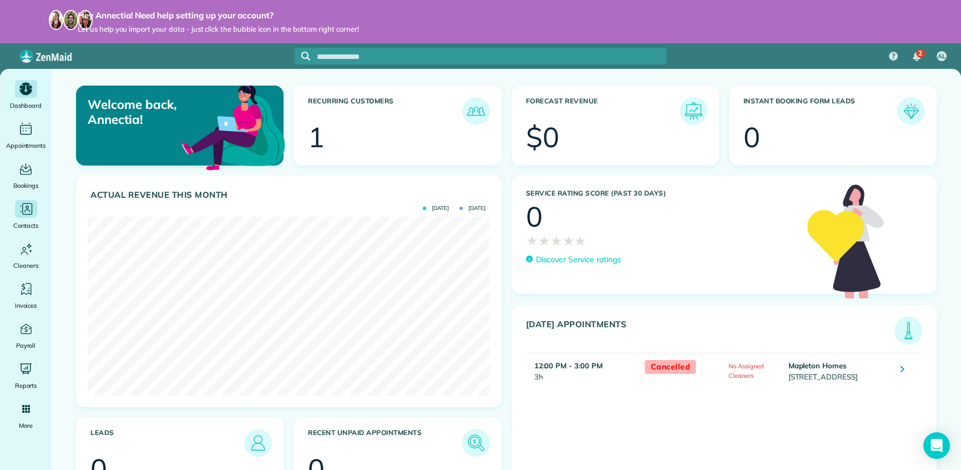 The image size is (961, 470). What do you see at coordinates (26, 215) in the screenshot?
I see `a: Contacts` at bounding box center [26, 215].